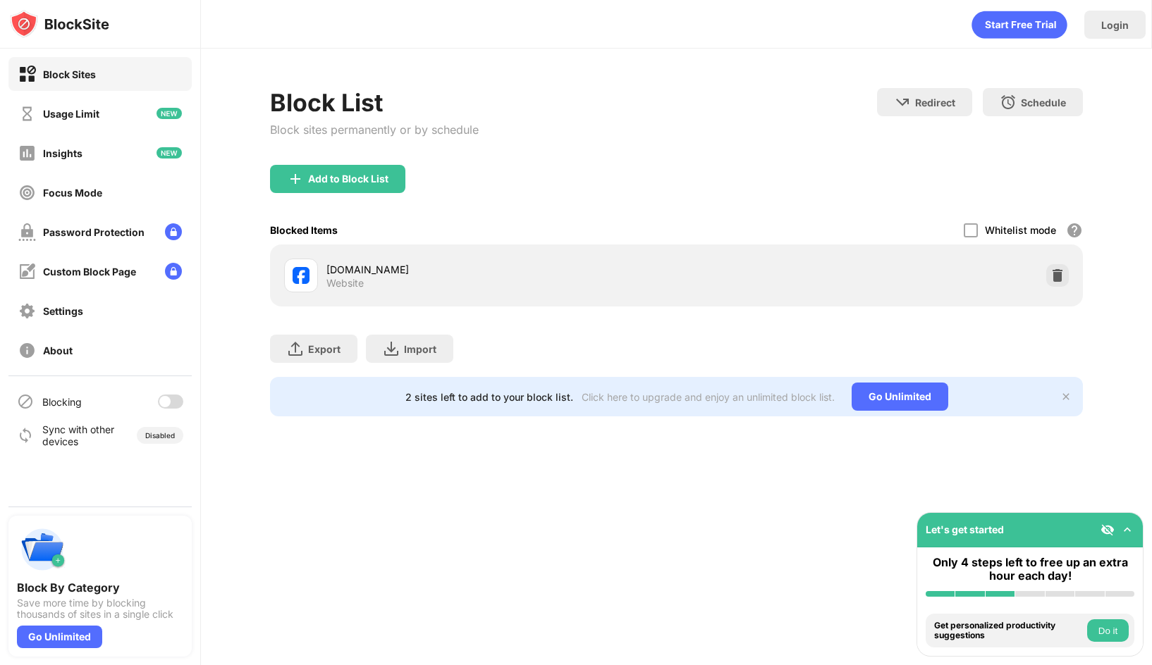 This screenshot has height=665, width=1152. What do you see at coordinates (1030, 570) in the screenshot?
I see `div: Only 4 steps left to free up an extra hour each day!` at bounding box center [1030, 570].